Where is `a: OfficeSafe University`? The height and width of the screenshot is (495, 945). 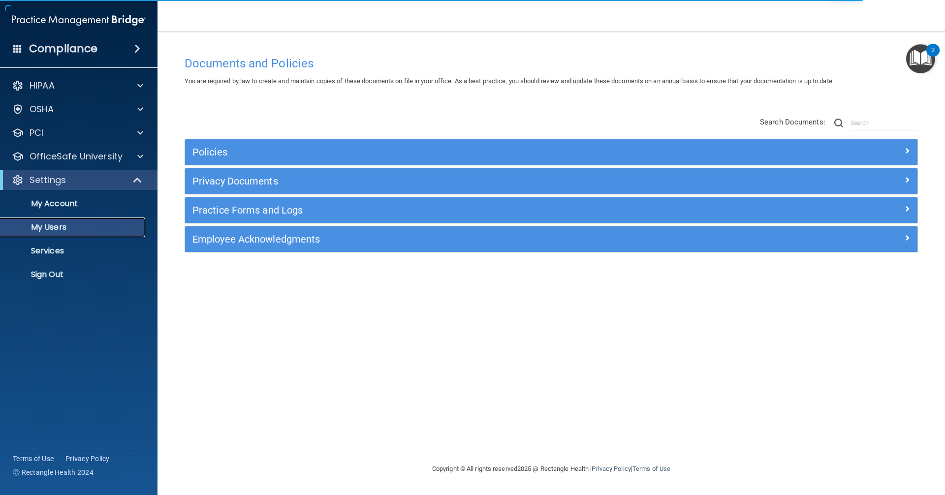
a: OfficeSafe University is located at coordinates (77, 157).